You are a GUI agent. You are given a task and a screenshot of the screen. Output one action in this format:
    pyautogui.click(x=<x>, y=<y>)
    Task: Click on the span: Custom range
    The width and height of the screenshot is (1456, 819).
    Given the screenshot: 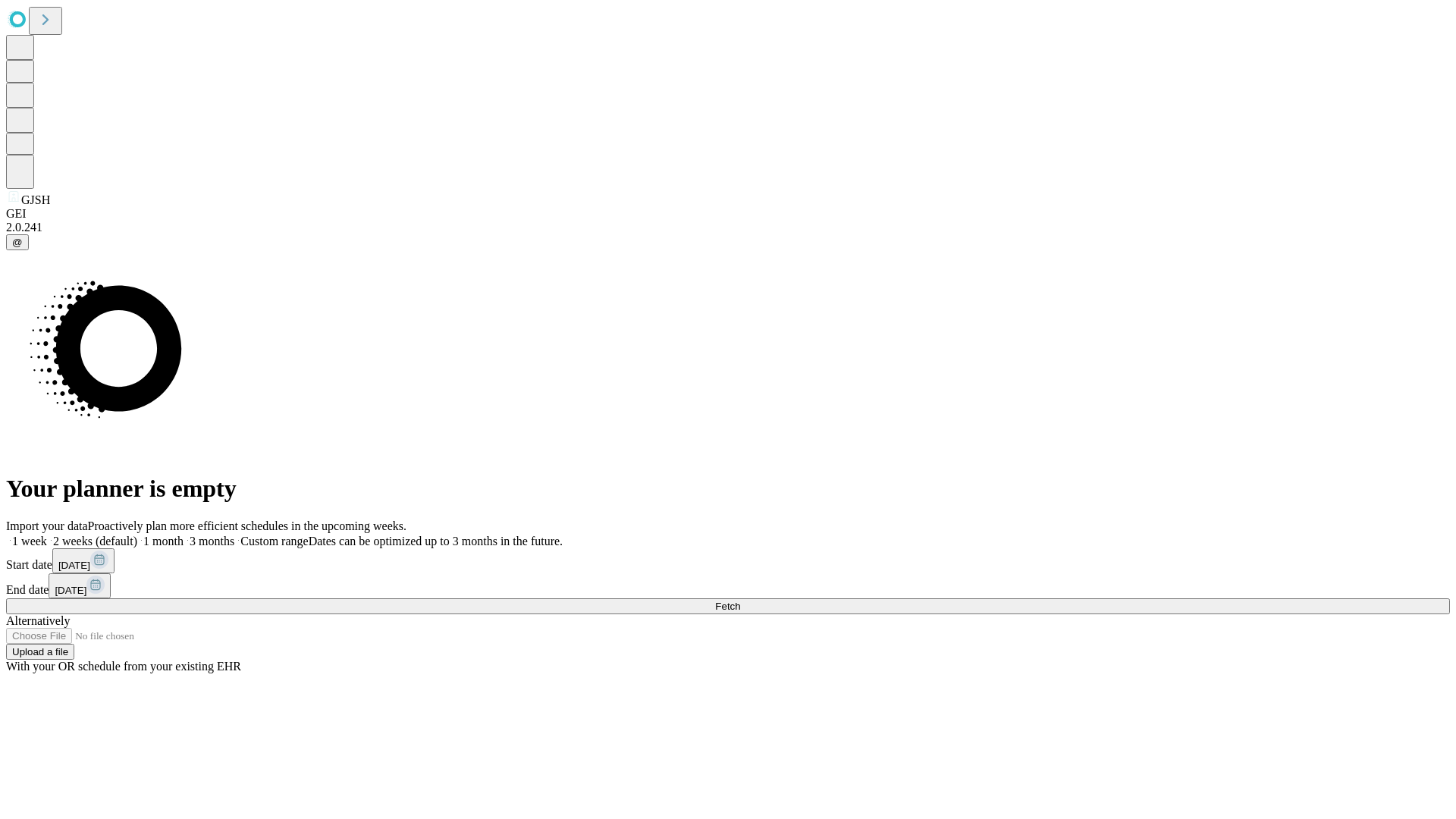 What is the action you would take?
    pyautogui.click(x=273, y=540)
    